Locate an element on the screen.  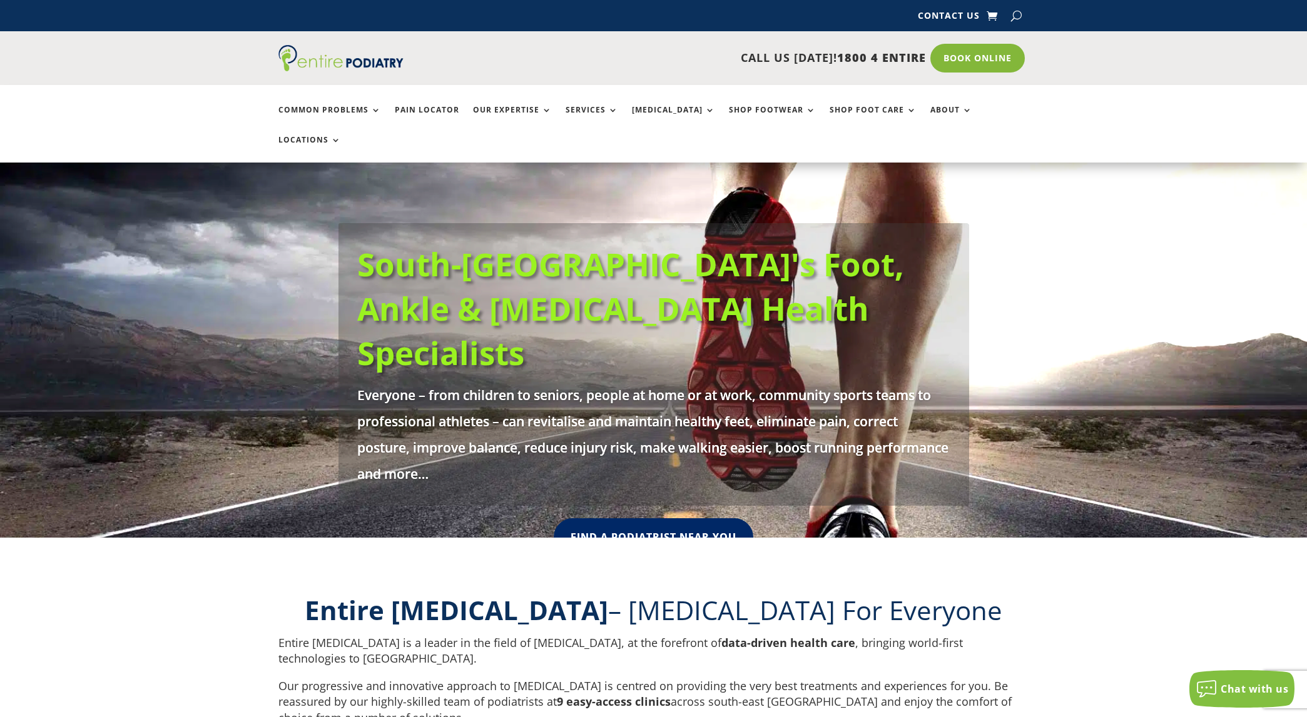
button: Chat with us is located at coordinates (1242, 689).